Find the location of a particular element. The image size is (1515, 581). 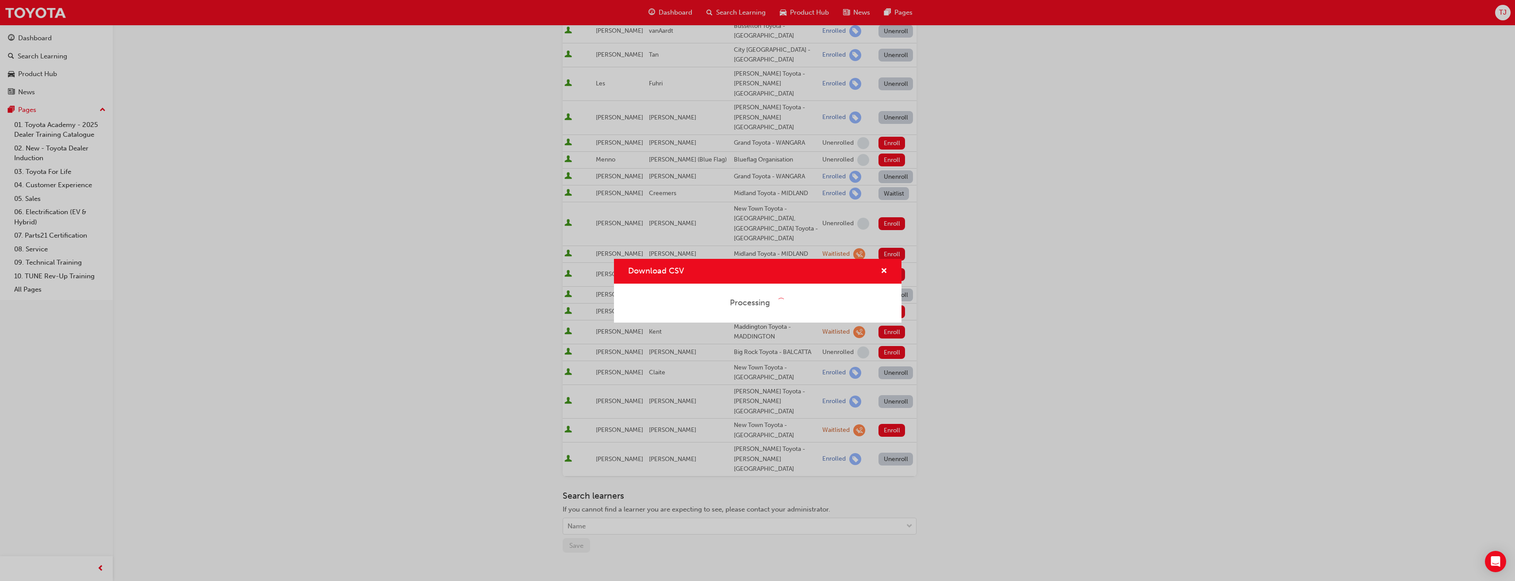

button: cross-icon is located at coordinates (884, 271).